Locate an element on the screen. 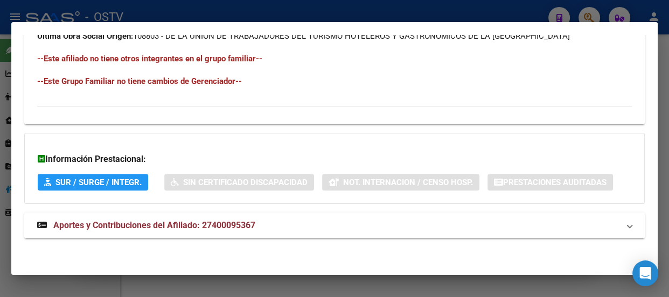 The image size is (669, 297). button: SUR / SURGE / INTEGR. is located at coordinates (93, 182).